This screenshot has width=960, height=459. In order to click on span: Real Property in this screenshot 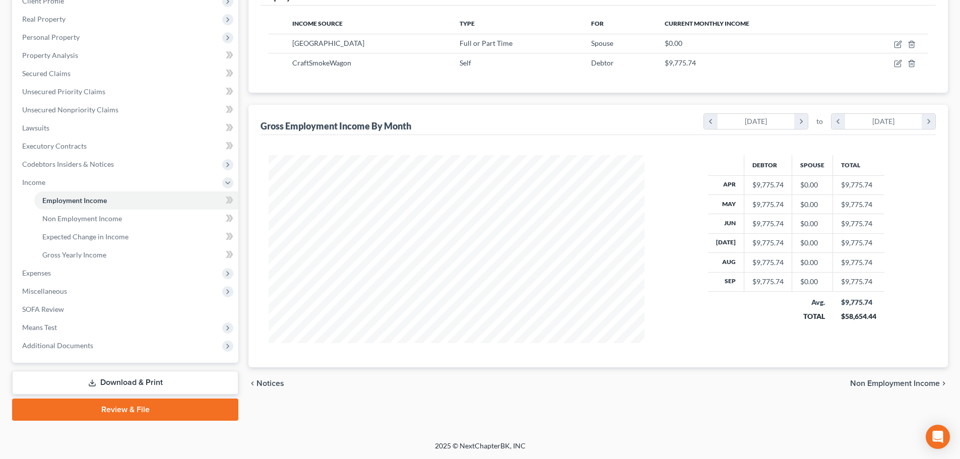, I will do `click(44, 19)`.